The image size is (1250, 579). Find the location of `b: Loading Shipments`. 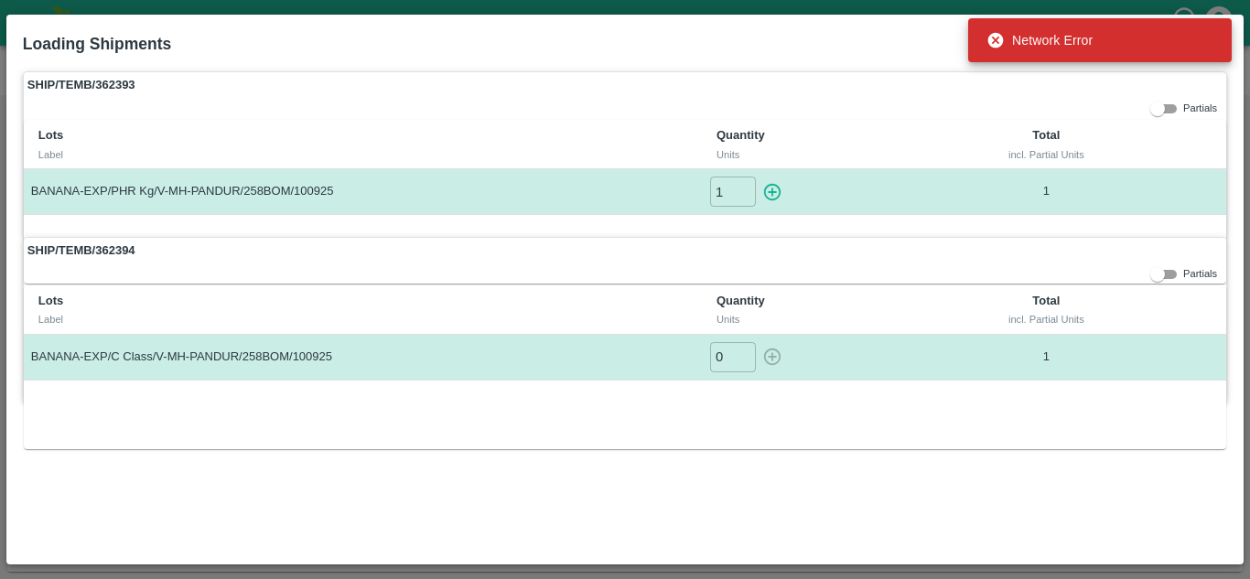

b: Loading Shipments is located at coordinates (97, 44).